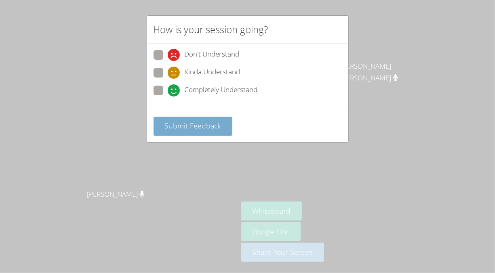 The image size is (495, 273). Describe the element at coordinates (212, 55) in the screenshot. I see `span: Don't Understand` at that location.